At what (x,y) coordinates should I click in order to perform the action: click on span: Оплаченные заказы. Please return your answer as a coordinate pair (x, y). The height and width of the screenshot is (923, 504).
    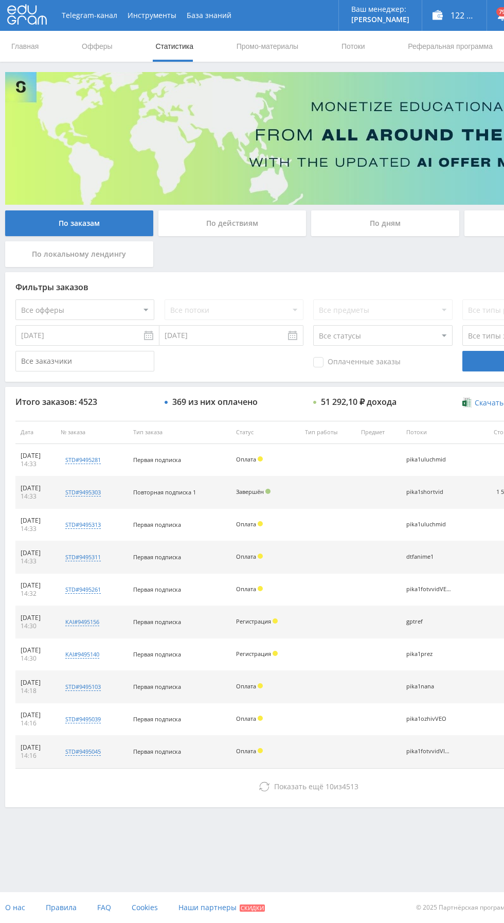
    Looking at the image, I should click on (357, 362).